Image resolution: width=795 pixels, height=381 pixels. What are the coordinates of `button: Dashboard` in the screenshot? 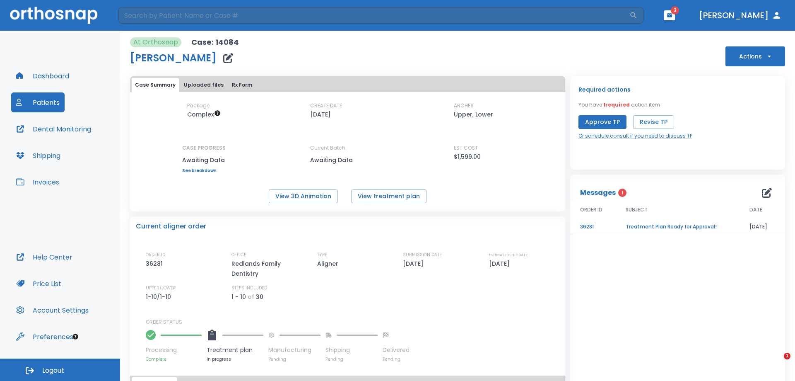 It's located at (43, 76).